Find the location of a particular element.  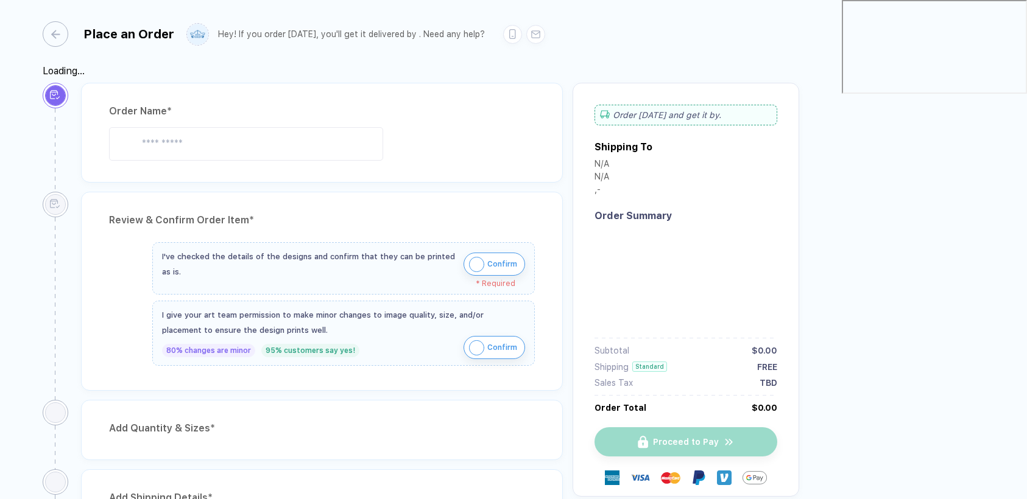

div: 80% changes are minor is located at coordinates (208, 351).